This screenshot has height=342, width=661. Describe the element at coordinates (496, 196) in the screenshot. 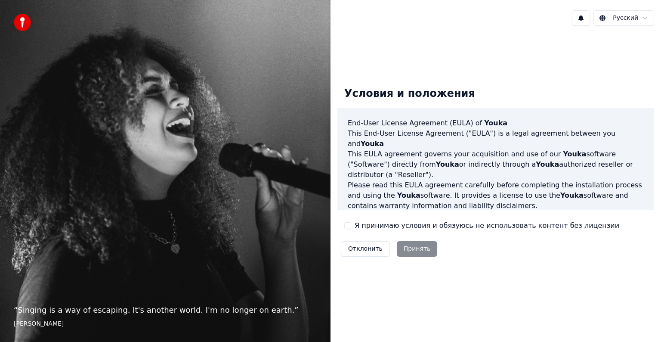

I see `p: Please read this EULA agreement carefully before completing the installation process and using th...` at that location.